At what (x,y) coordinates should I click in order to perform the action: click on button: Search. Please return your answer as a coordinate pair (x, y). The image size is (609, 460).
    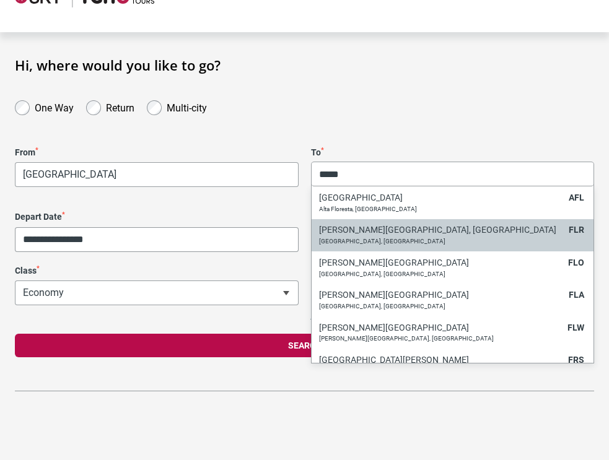
    Looking at the image, I should click on (304, 345).